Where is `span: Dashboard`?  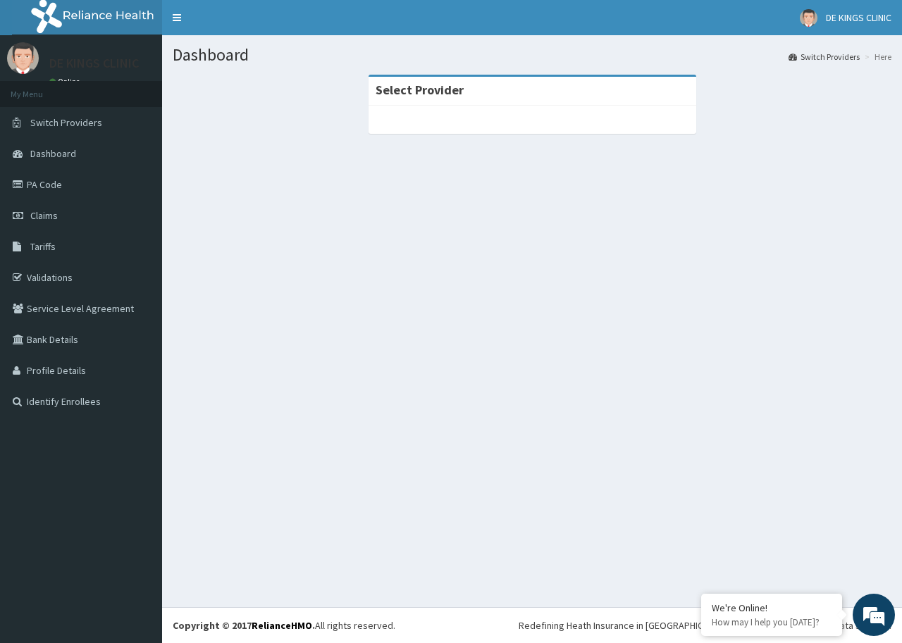
span: Dashboard is located at coordinates (53, 154).